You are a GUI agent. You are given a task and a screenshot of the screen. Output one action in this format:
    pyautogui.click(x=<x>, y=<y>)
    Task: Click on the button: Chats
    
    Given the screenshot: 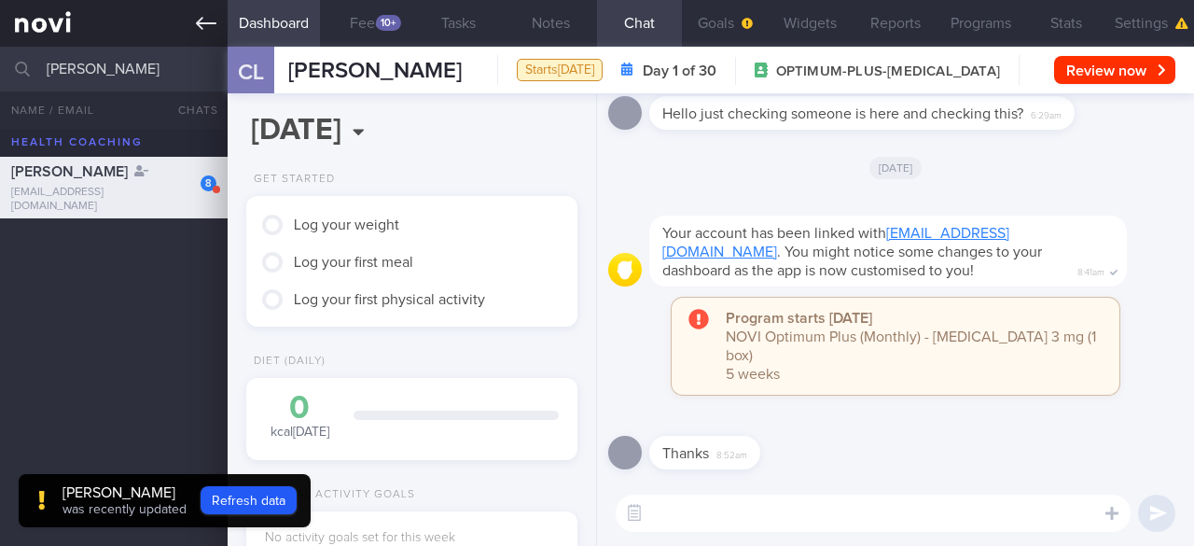 What is the action you would take?
    pyautogui.click(x=190, y=110)
    